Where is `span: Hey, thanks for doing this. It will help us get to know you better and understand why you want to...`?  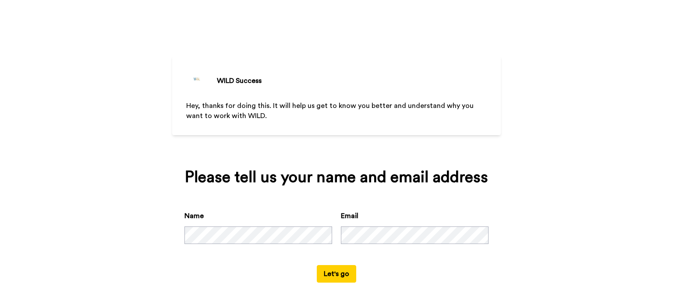
span: Hey, thanks for doing this. It will help us get to know you better and understand why you want to... is located at coordinates (331, 110).